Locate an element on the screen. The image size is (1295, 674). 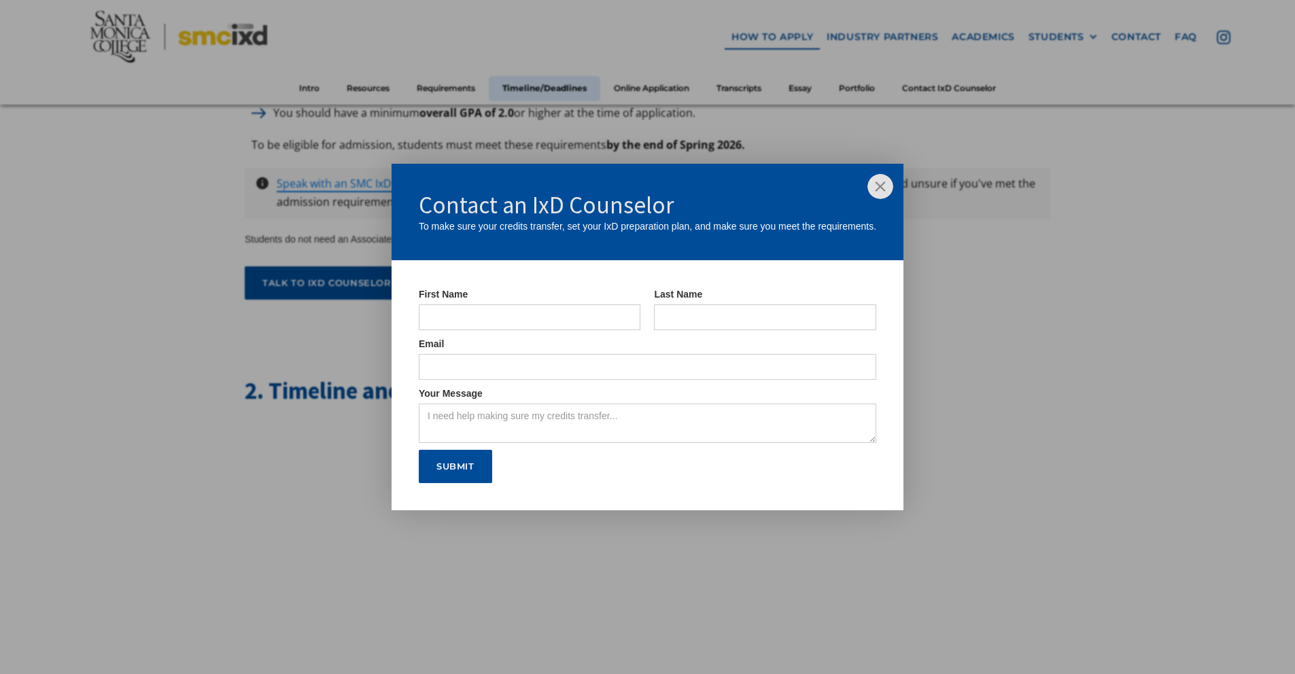
div: To make sure your credits transfer, set your IxD preparation plan, and make sure you meet the req... is located at coordinates (647, 226).